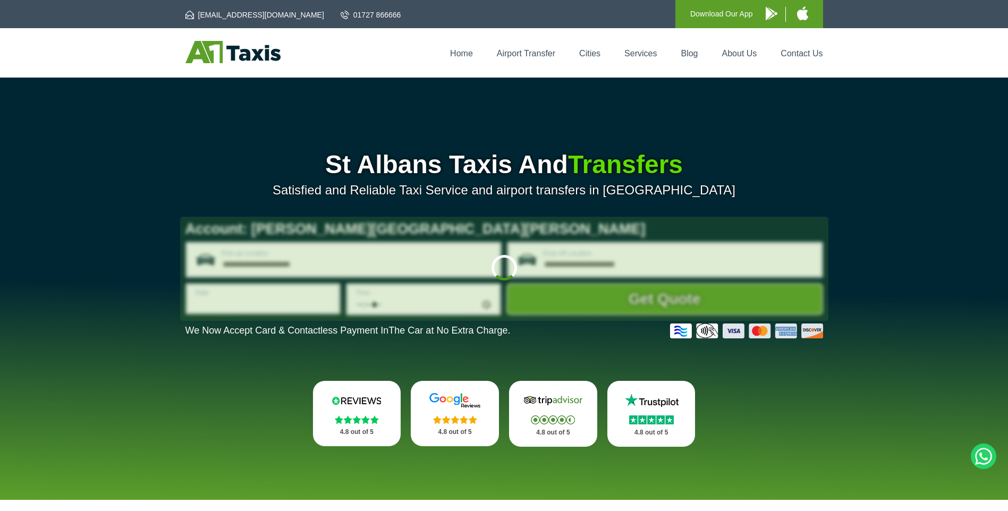 Image resolution: width=1008 pixels, height=511 pixels. What do you see at coordinates (747, 331) in the screenshot?
I see `img: Credit And Debit Cards` at bounding box center [747, 331].